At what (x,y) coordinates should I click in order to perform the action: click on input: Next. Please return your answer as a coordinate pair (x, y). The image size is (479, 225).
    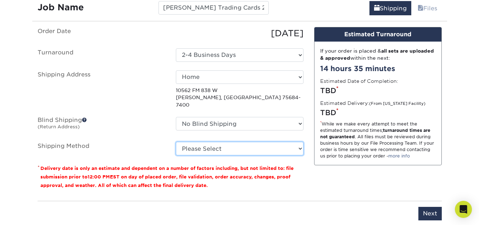
    Looking at the image, I should click on (430, 213).